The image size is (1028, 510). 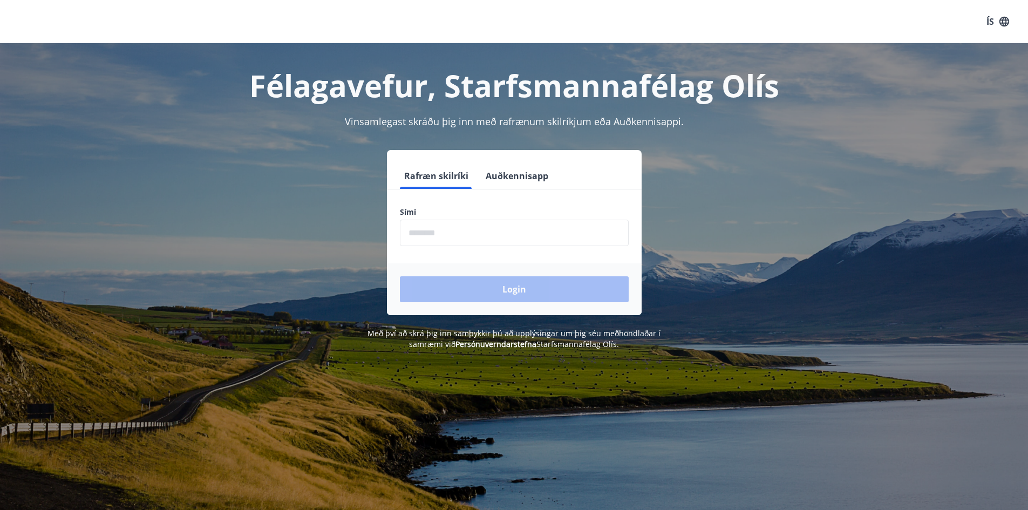 What do you see at coordinates (514, 121) in the screenshot?
I see `span: Vinsamlegast skráðu þig inn með rafrænum skilríkjum eða Auðkennisappi.` at bounding box center [514, 121].